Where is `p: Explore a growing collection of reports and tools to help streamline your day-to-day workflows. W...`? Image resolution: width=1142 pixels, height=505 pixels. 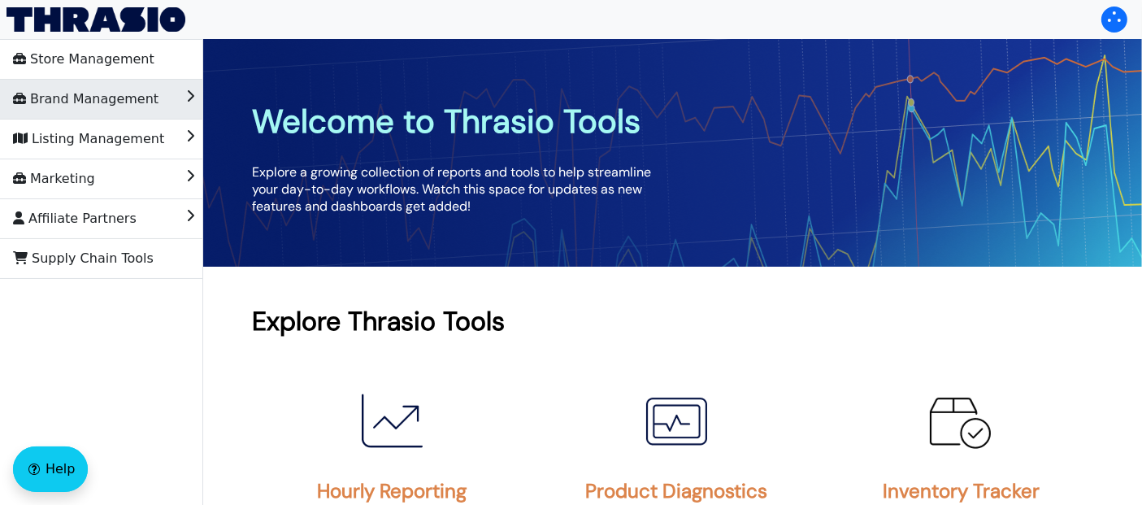 p: Explore a growing collection of reports and tools to help streamline your day-to-day workflows. W... is located at coordinates (462, 189).